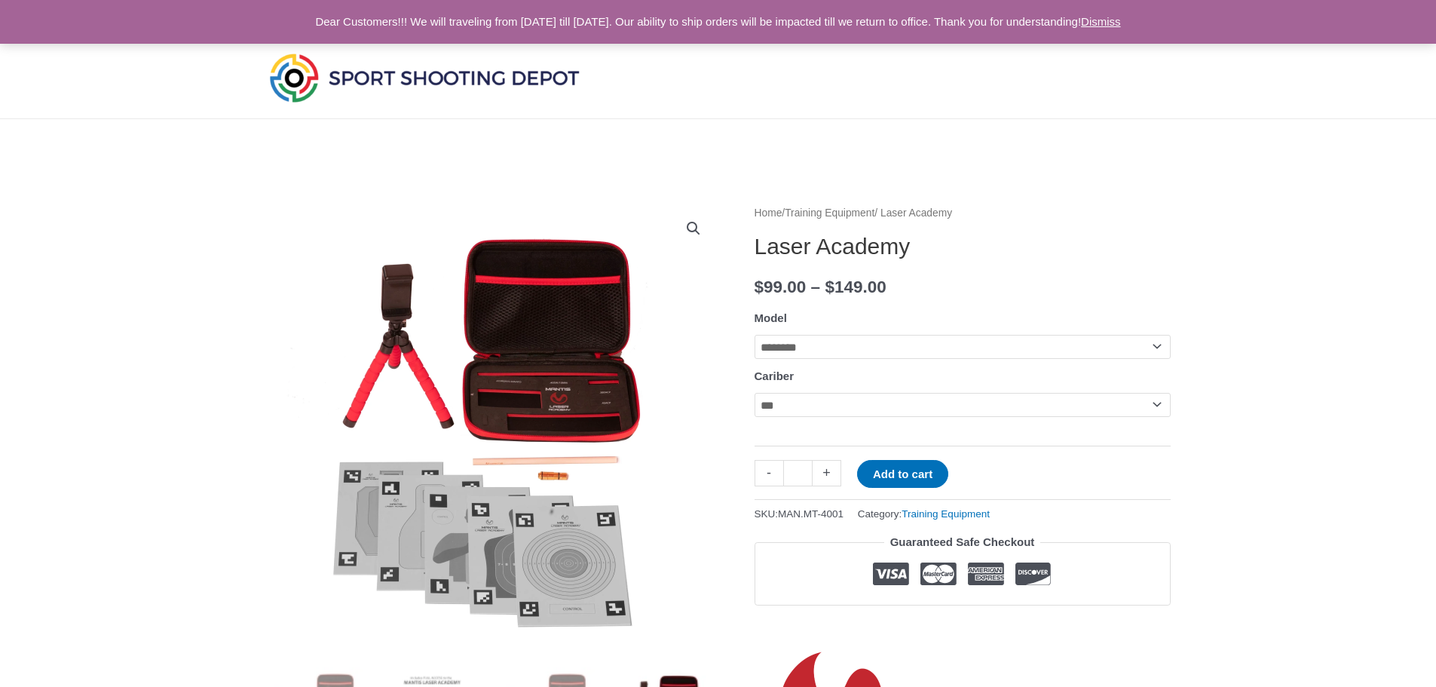 The height and width of the screenshot is (687, 1436). What do you see at coordinates (1100, 21) in the screenshot?
I see `a: Dismiss` at bounding box center [1100, 21].